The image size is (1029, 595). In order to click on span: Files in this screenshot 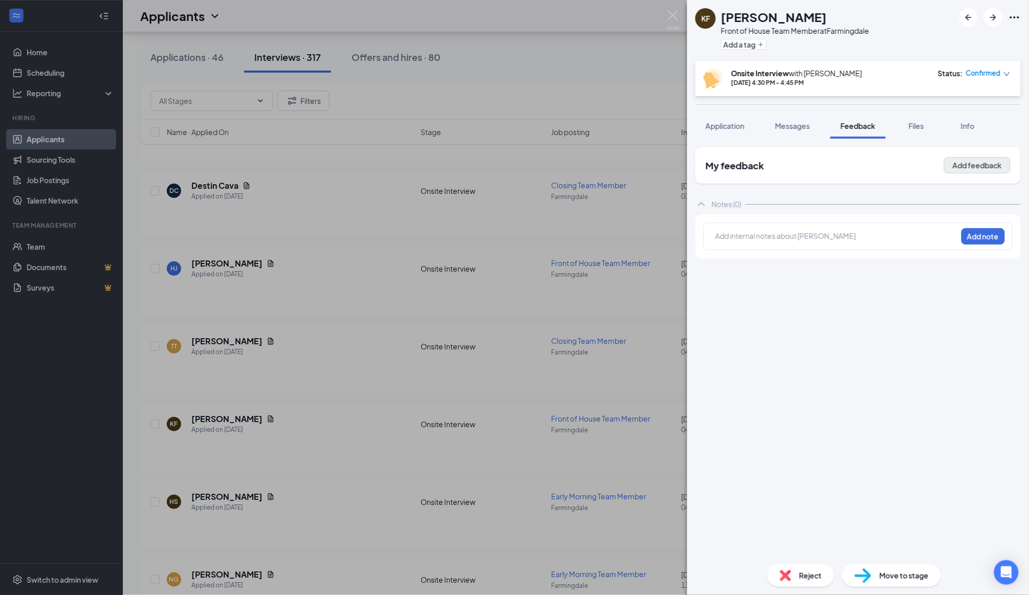, I will do `click(917, 126)`.